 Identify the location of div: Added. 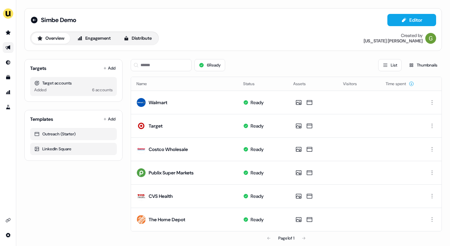
(40, 90).